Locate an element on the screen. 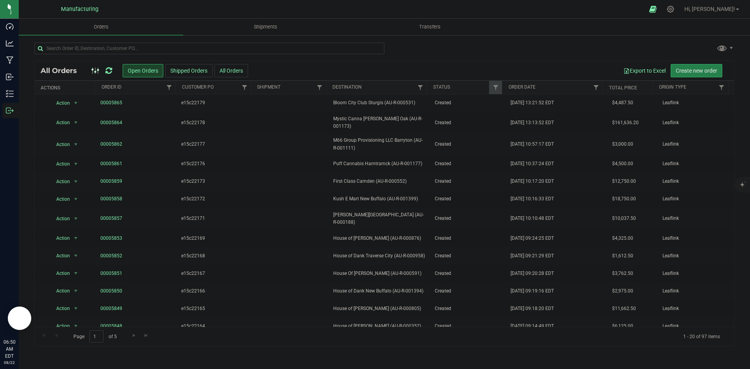 This screenshot has height=369, width=750. span: e15c22166 is located at coordinates (215, 291).